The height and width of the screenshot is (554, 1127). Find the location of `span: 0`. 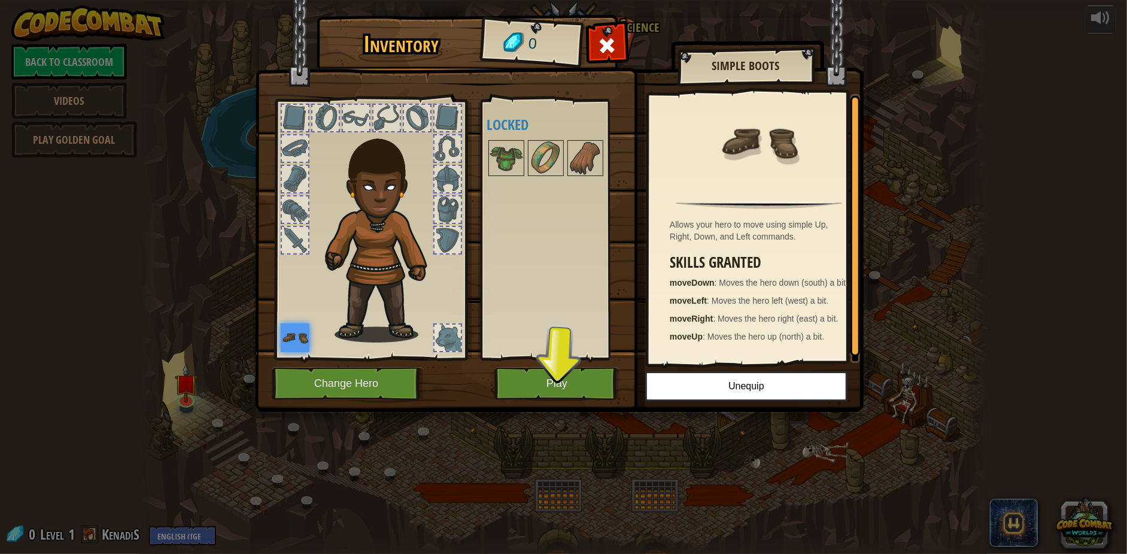

span: 0 is located at coordinates (533, 44).